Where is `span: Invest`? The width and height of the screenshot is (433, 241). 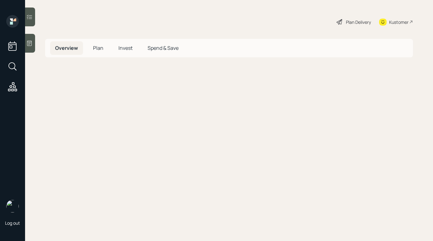 span: Invest is located at coordinates (125, 48).